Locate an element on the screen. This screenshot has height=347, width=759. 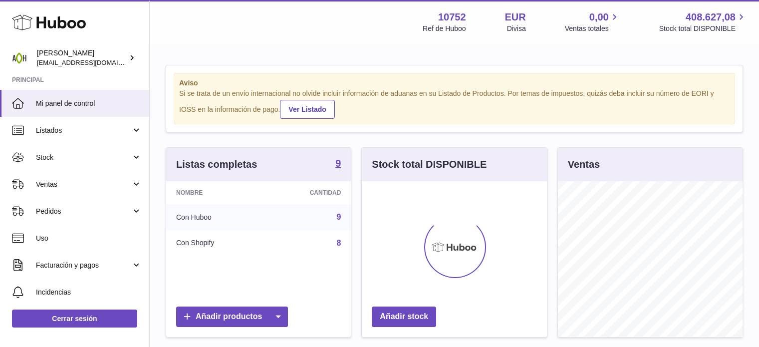
strong: 10752 is located at coordinates (452, 17).